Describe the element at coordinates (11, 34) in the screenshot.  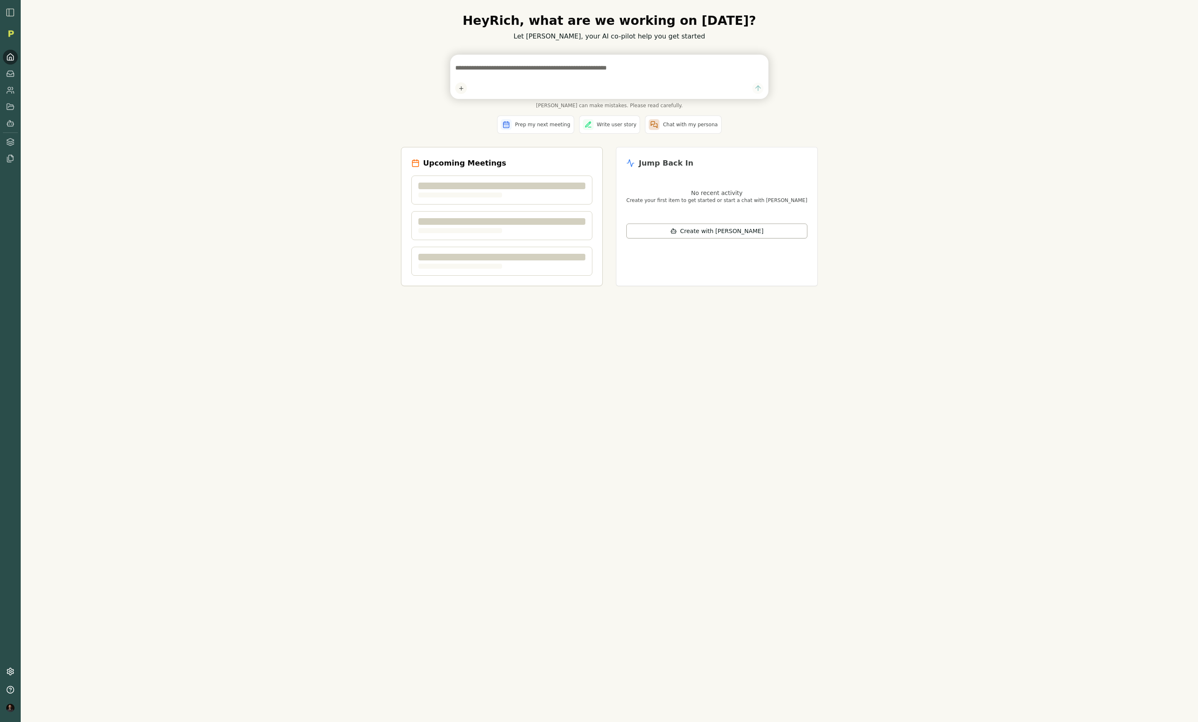
I see `img: Organization logo` at that location.